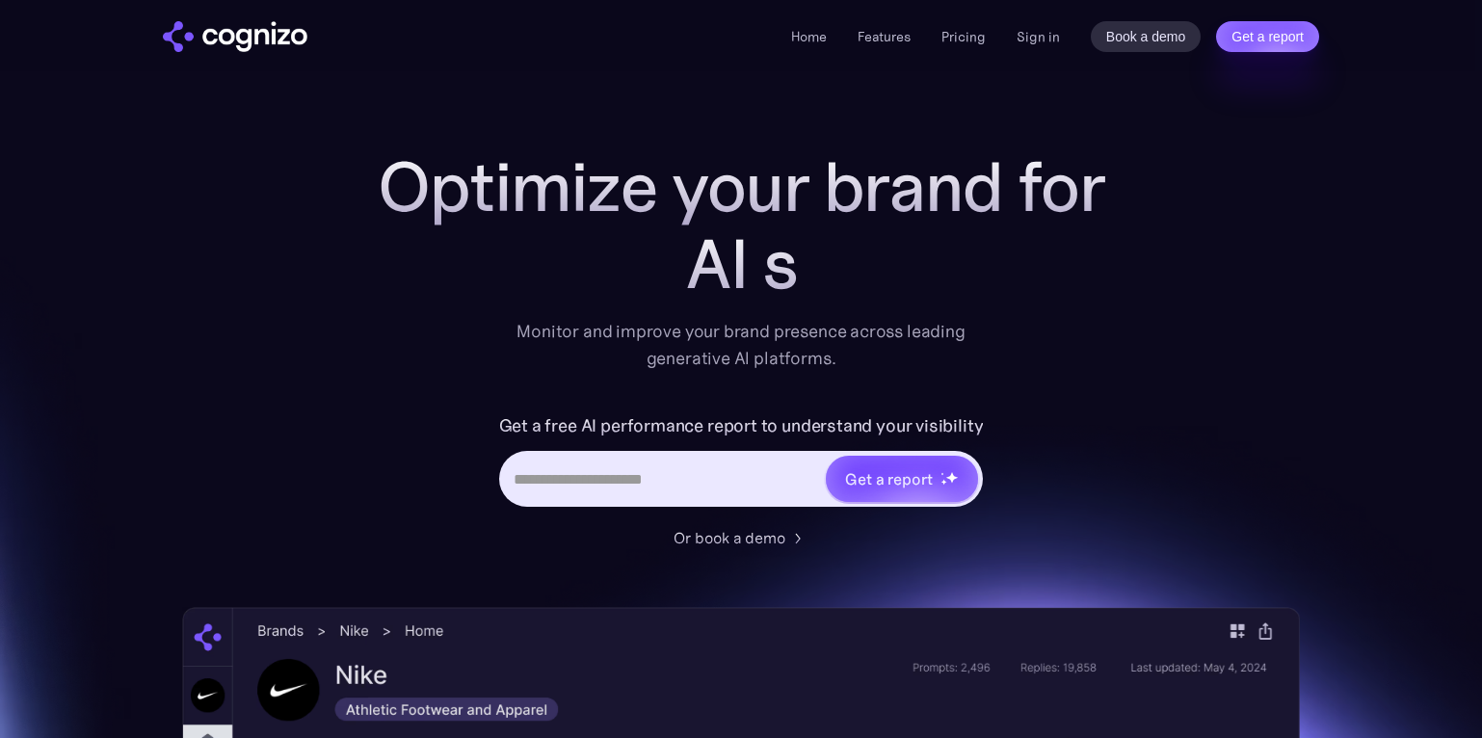  I want to click on div: Monitor and improve your brand presence across leading generative AI platforms., so click(741, 345).